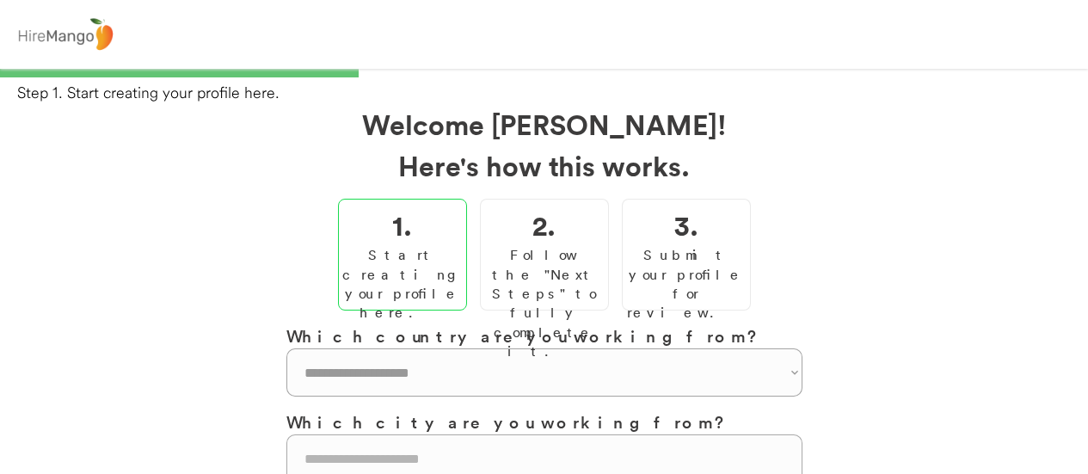 The image size is (1088, 474). I want to click on h2: 3., so click(686, 224).